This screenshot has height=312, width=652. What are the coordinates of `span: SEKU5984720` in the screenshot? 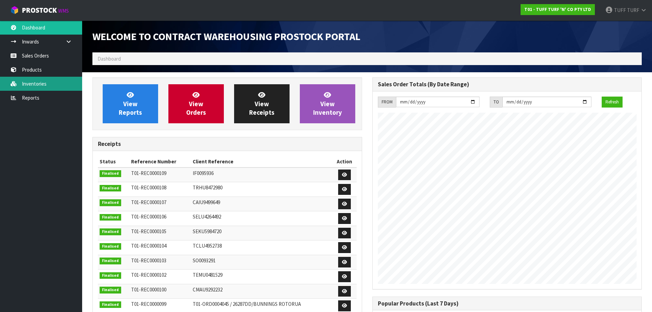 It's located at (207, 231).